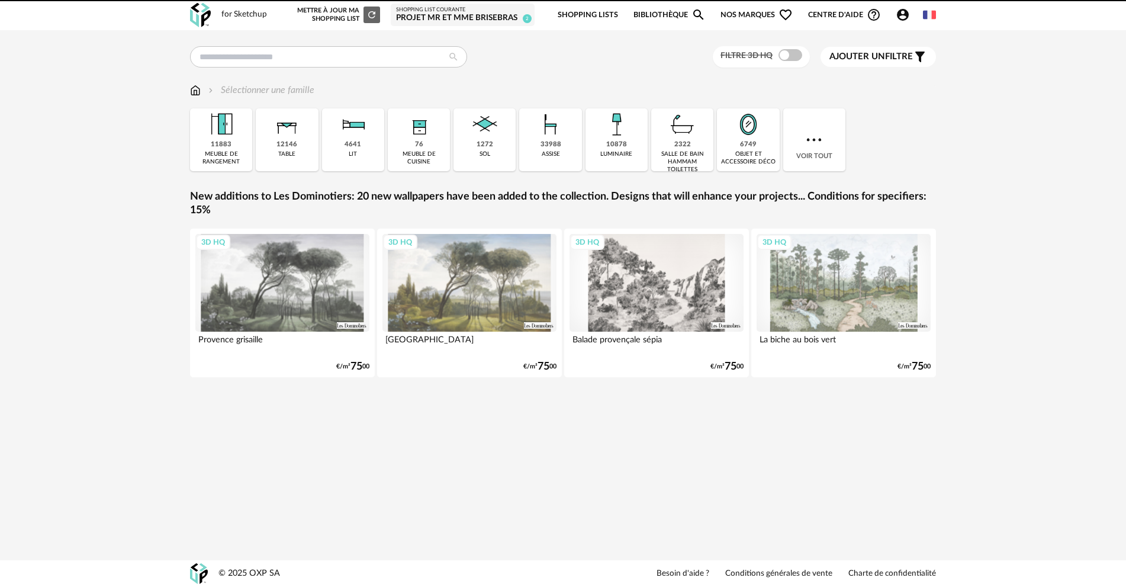 The width and height of the screenshot is (1126, 587). I want to click on div: luminaire, so click(616, 154).